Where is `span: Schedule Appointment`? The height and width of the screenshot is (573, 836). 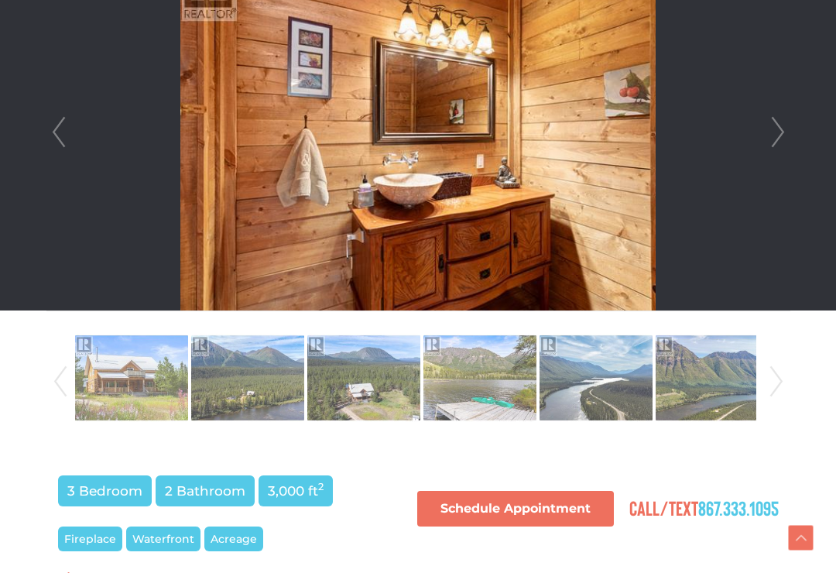
span: Schedule Appointment is located at coordinates (515, 508).